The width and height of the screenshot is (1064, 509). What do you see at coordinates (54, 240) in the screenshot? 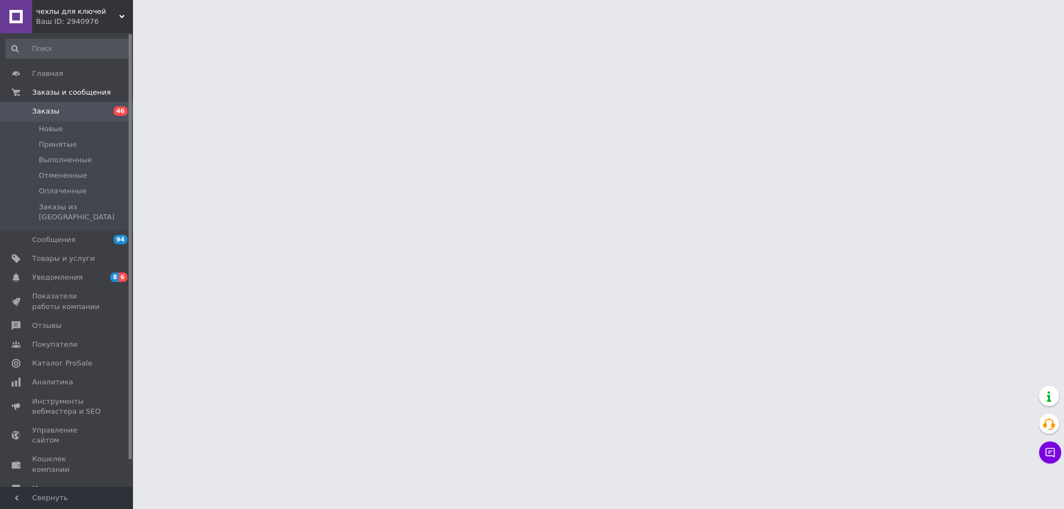
I see `span: Сообщения` at bounding box center [54, 240].